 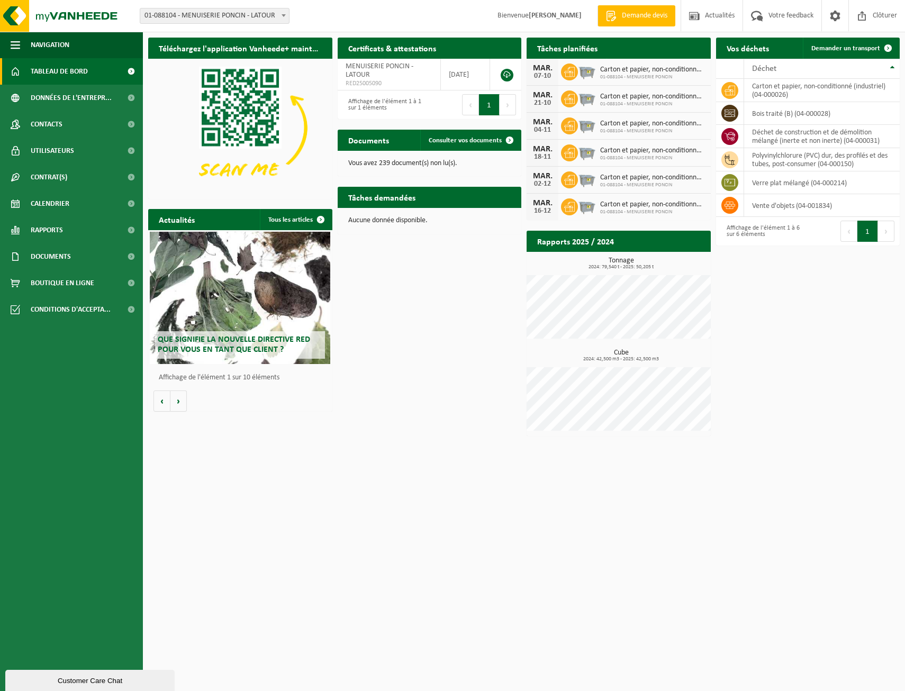 I want to click on span: Documents, so click(x=51, y=257).